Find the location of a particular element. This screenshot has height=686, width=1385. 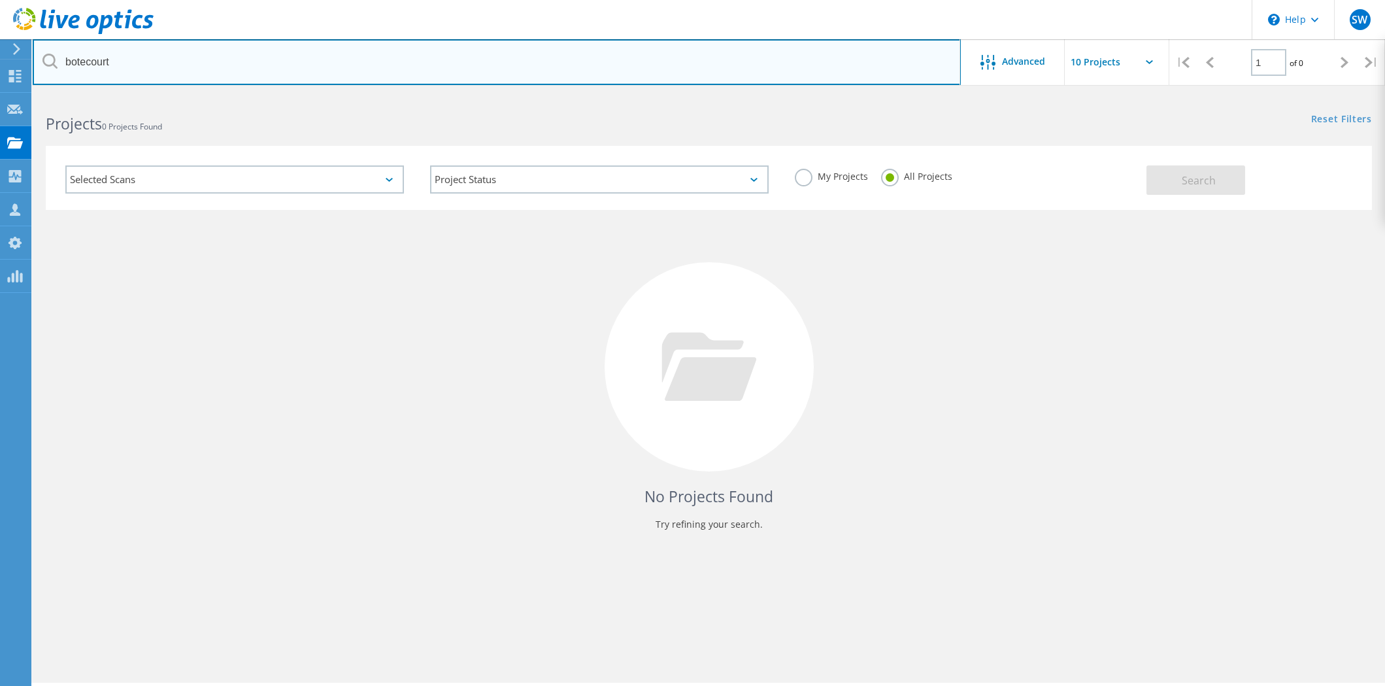

label: All Projects is located at coordinates (916, 175).